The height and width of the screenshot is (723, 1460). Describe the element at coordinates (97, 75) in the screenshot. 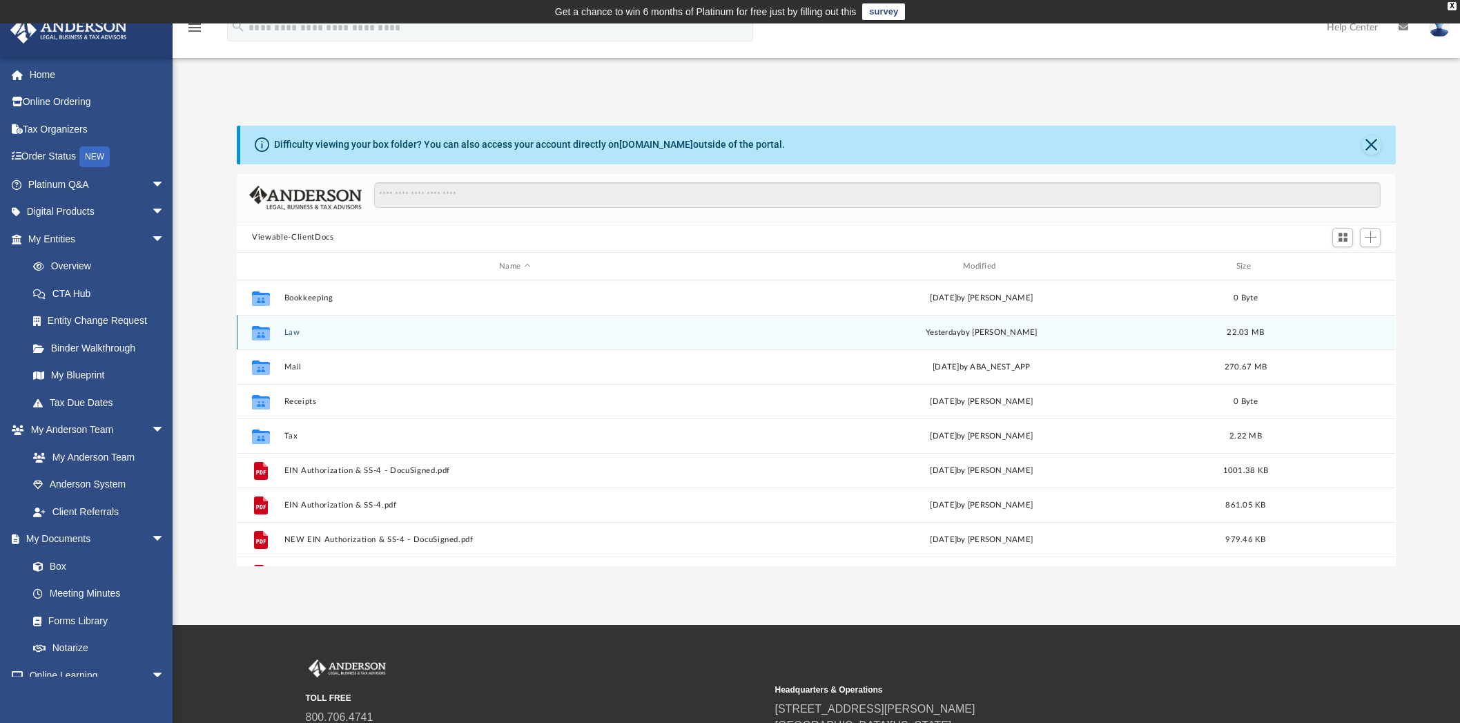

I see `a: Home` at that location.